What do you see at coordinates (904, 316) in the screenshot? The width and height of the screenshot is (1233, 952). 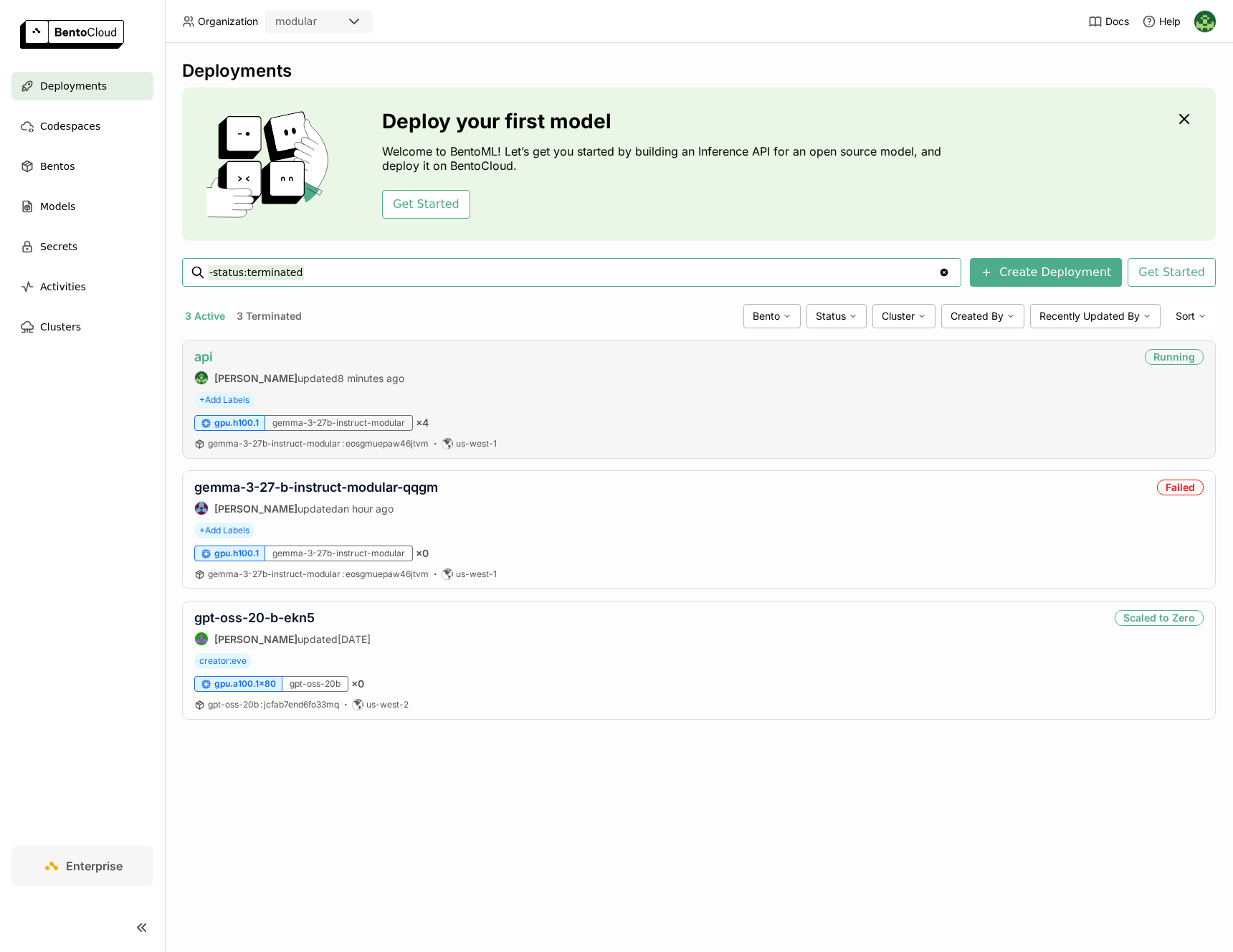 I see `div: Cluster` at bounding box center [904, 316].